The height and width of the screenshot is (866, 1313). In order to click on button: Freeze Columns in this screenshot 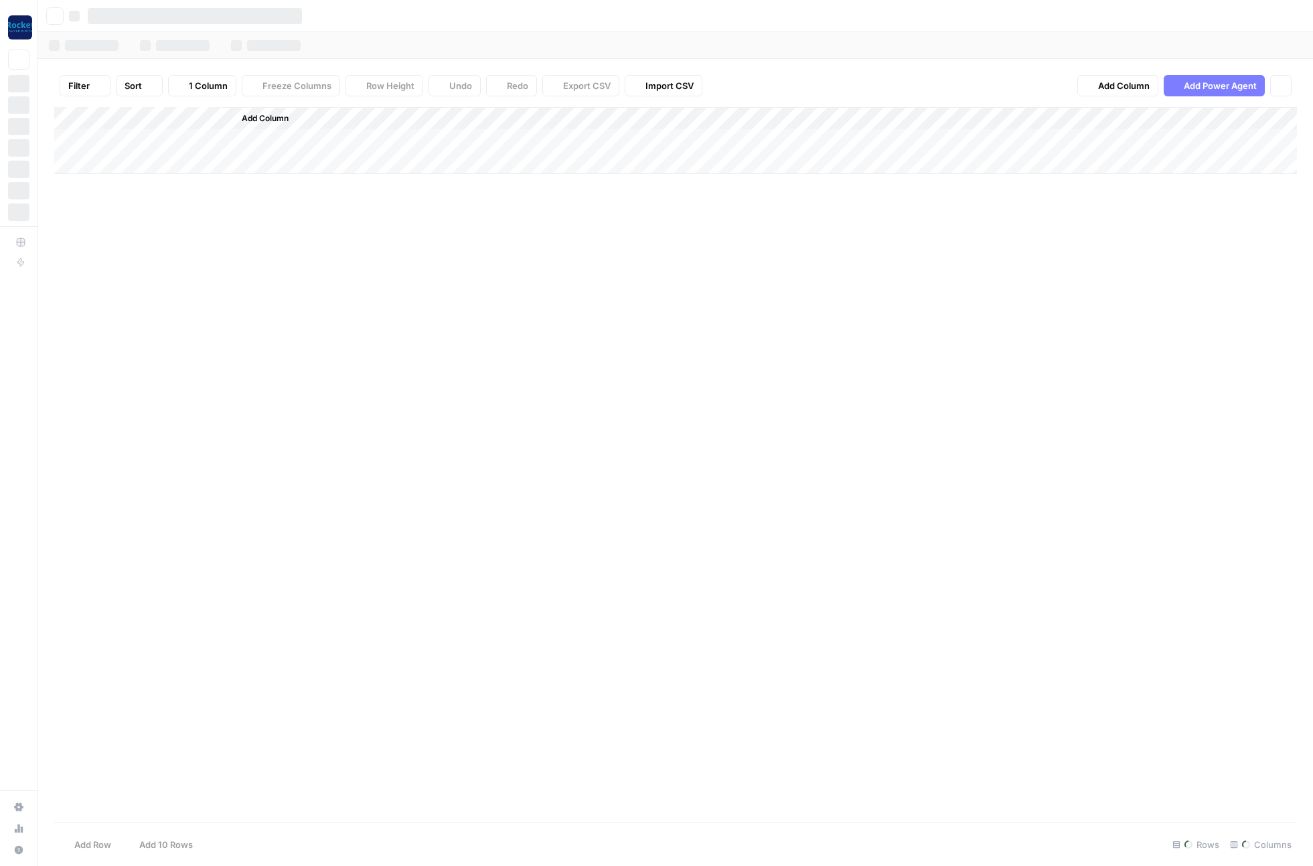, I will do `click(291, 86)`.